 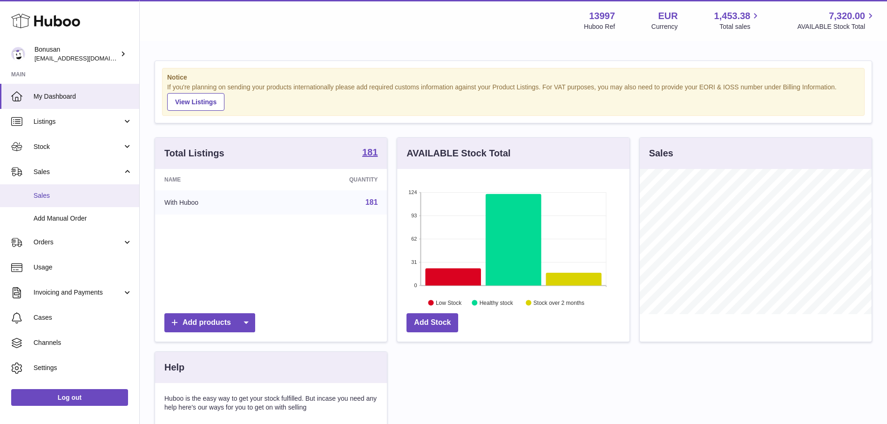 What do you see at coordinates (18, 54) in the screenshot?
I see `img: internalAdmin-13997@internal.huboo.com` at bounding box center [18, 54].